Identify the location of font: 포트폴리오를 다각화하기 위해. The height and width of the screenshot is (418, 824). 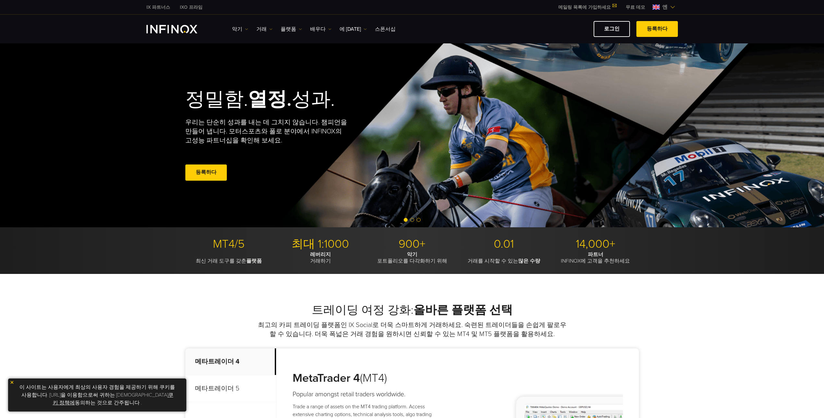
(412, 261).